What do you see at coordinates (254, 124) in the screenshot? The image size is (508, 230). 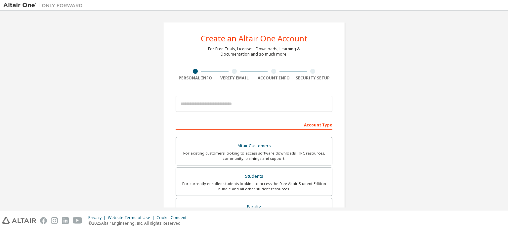 I see `div: Account Type` at bounding box center [254, 124].